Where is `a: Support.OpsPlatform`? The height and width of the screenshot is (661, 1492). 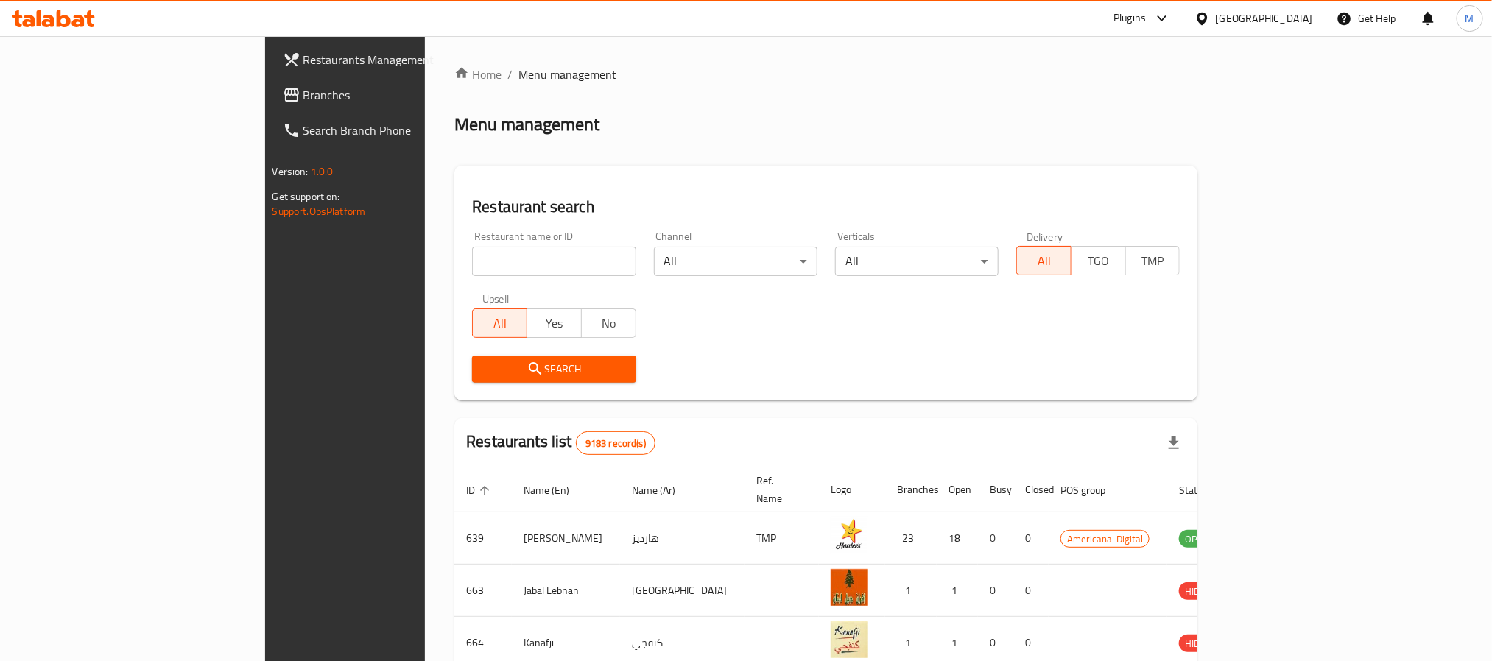
a: Support.OpsPlatform is located at coordinates (319, 211).